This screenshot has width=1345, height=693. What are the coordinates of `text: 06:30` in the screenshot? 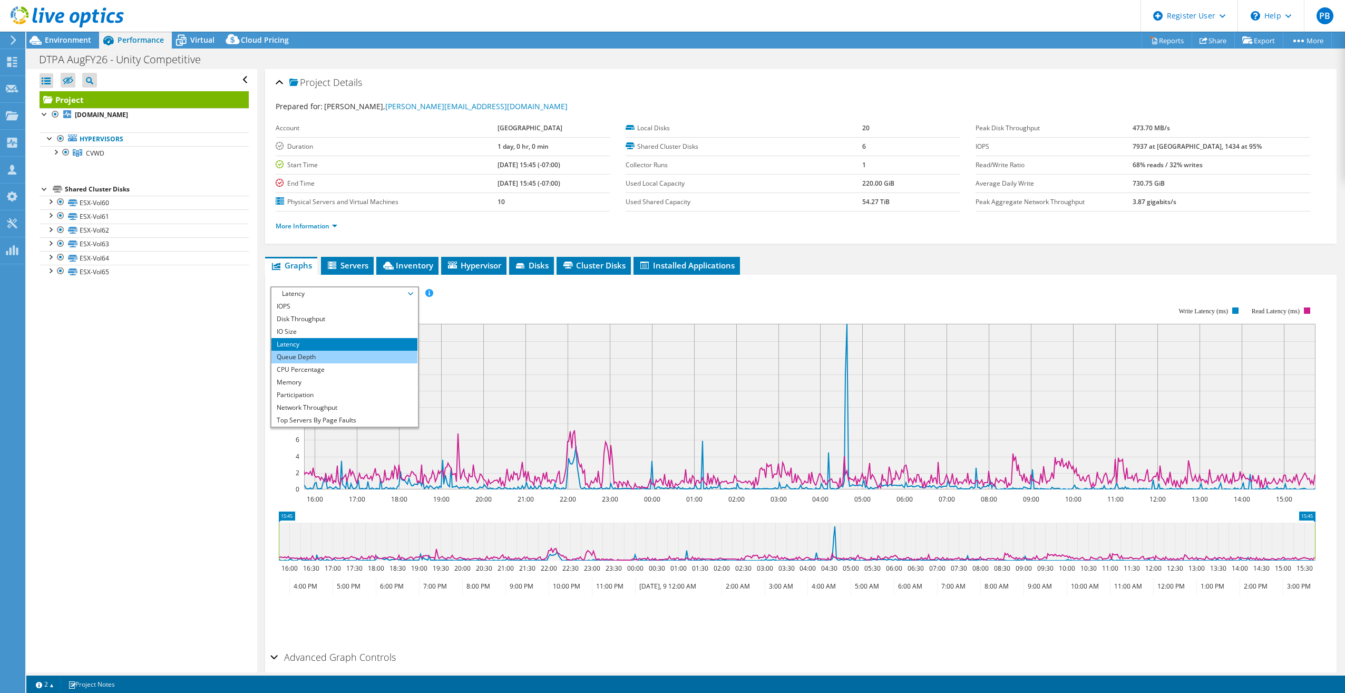 It's located at (915, 568).